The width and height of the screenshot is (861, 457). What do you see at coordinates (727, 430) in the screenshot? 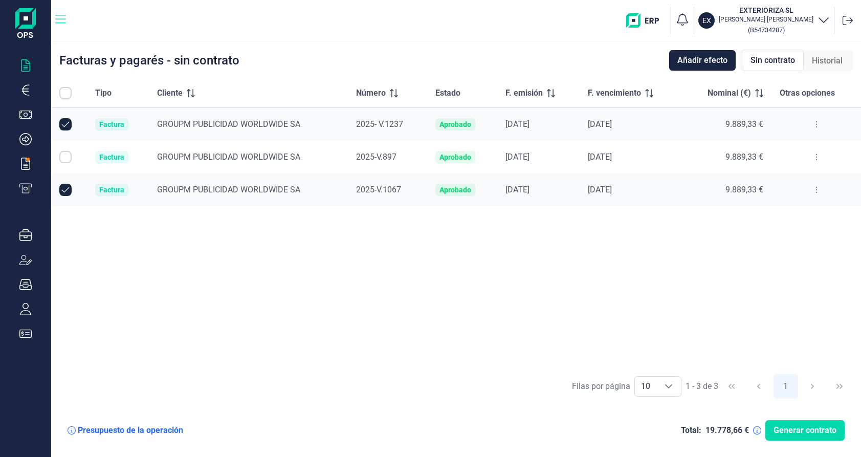
I see `div: 19.778,66 €` at bounding box center [727, 430].